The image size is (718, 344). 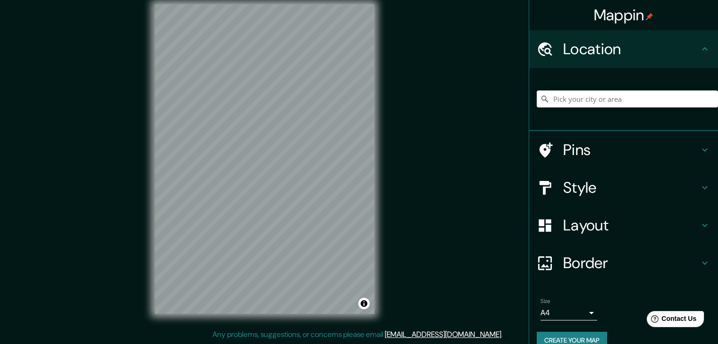 What do you see at coordinates (569, 313) in the screenshot?
I see `div: A4` at bounding box center [569, 313].